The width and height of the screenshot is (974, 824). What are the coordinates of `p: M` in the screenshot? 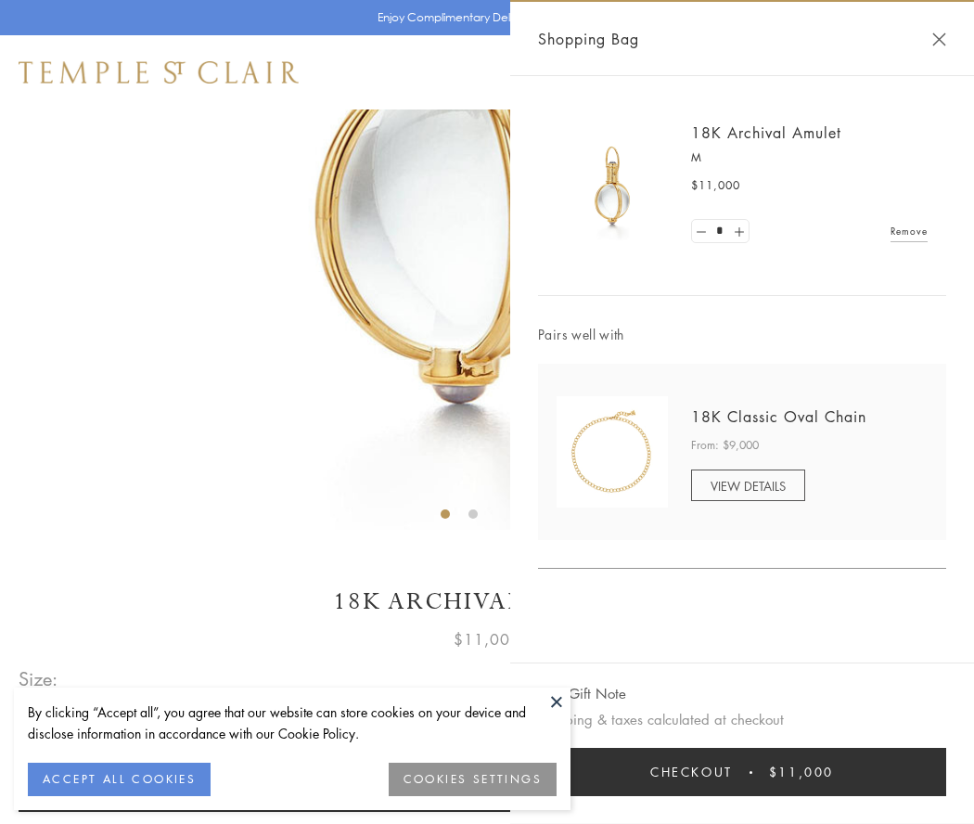 It's located at (809, 158).